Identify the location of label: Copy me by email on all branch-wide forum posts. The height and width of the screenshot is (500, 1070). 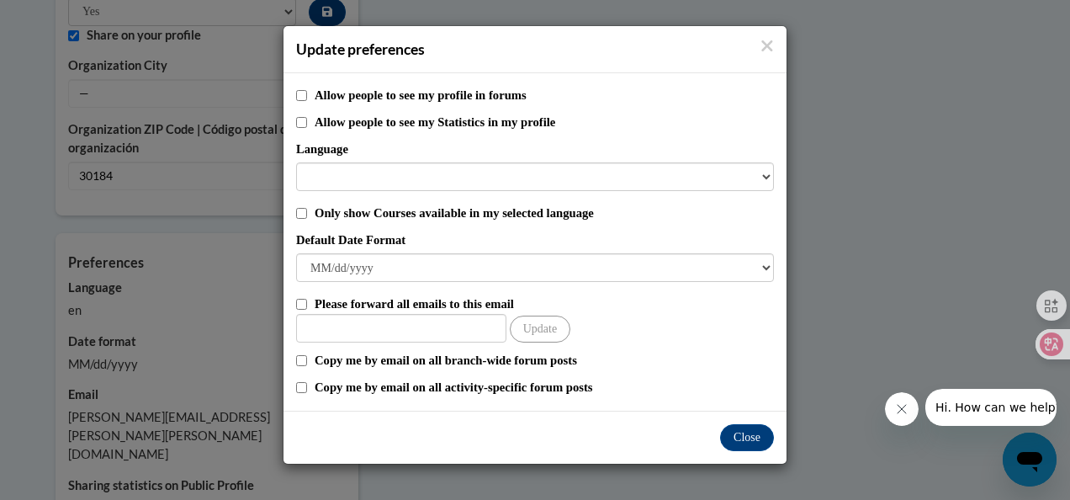
(544, 360).